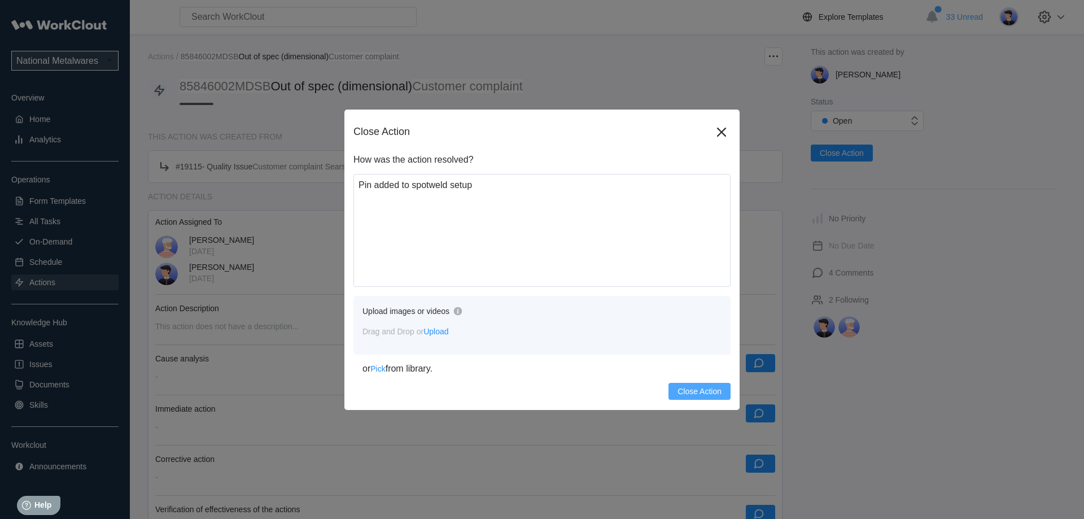 The height and width of the screenshot is (519, 1084). What do you see at coordinates (436, 331) in the screenshot?
I see `span: Upload` at bounding box center [436, 331].